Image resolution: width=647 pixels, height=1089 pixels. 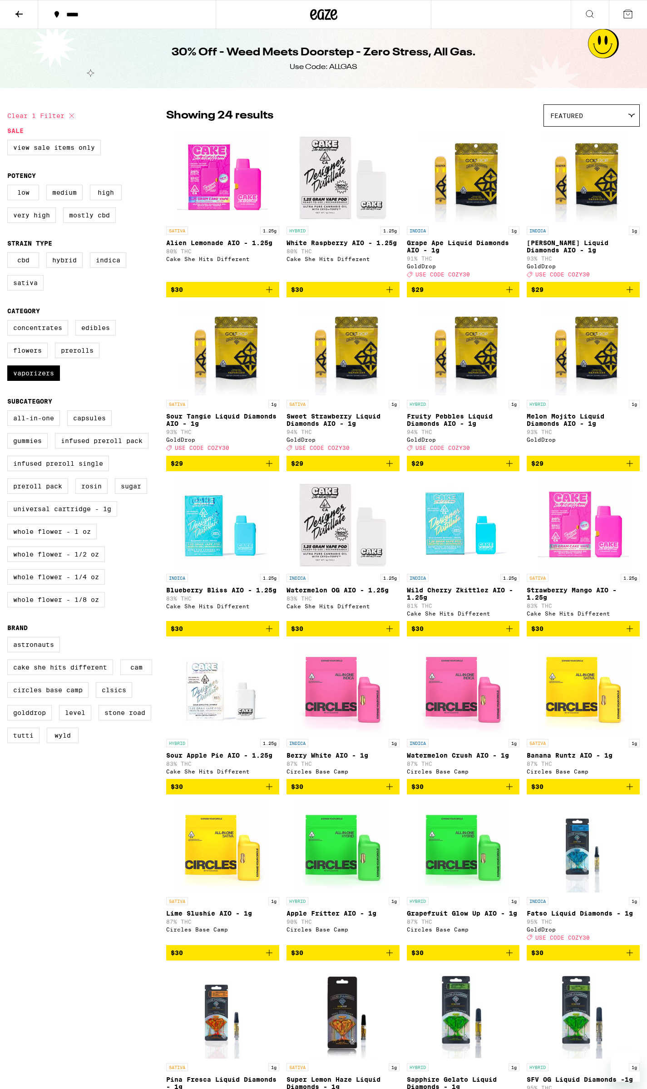 What do you see at coordinates (343, 711) in the screenshot?
I see `a: Open page for Berry White AIO - 1g from Circles Base Camp` at bounding box center [343, 711].